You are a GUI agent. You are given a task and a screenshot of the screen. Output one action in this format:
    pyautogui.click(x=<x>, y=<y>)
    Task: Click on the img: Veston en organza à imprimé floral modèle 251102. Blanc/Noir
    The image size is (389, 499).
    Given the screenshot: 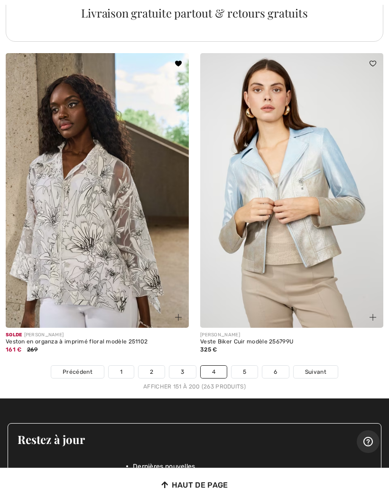 What is the action you would take?
    pyautogui.click(x=97, y=190)
    